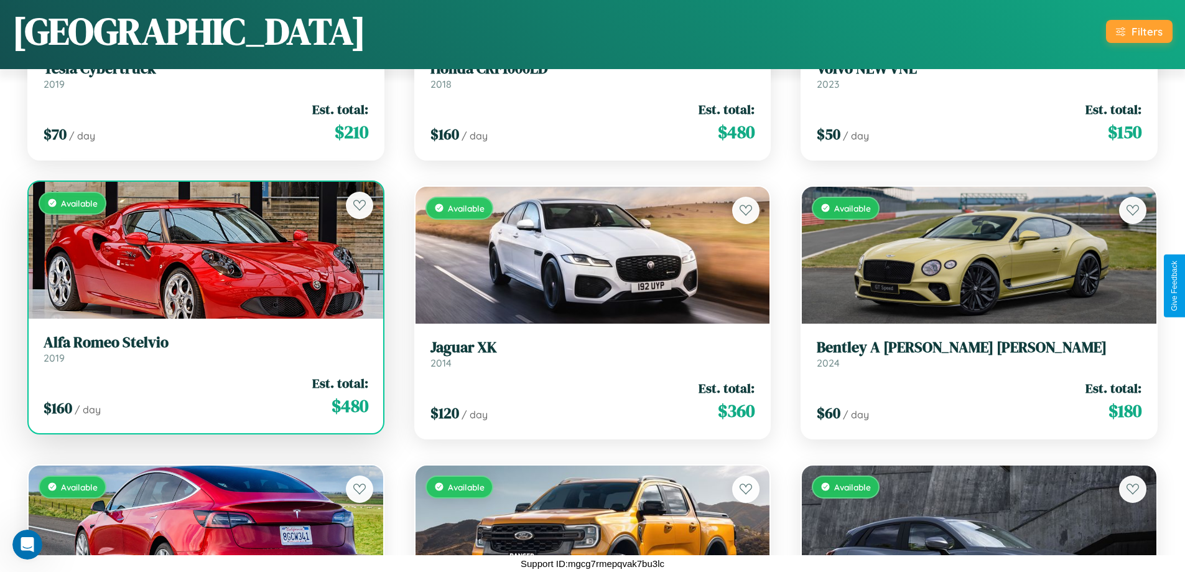 Image resolution: width=1185 pixels, height=572 pixels. I want to click on a: Jaguar XK2014, so click(593, 353).